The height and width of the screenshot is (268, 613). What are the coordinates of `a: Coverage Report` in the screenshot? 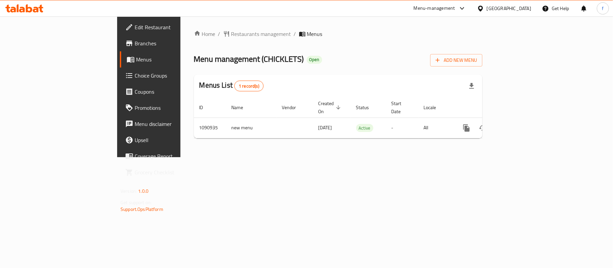 It's located at (170, 156).